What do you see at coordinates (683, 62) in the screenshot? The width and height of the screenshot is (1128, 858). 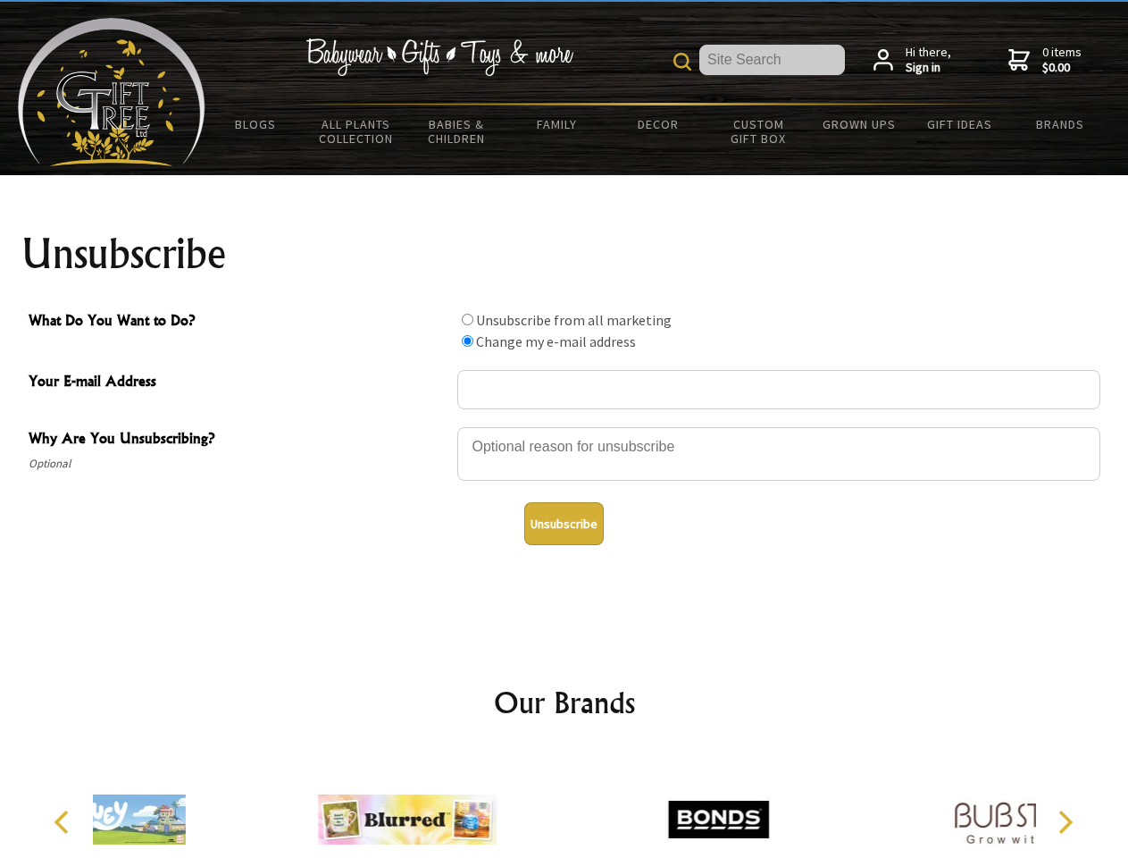 I see `img: product search` at bounding box center [683, 62].